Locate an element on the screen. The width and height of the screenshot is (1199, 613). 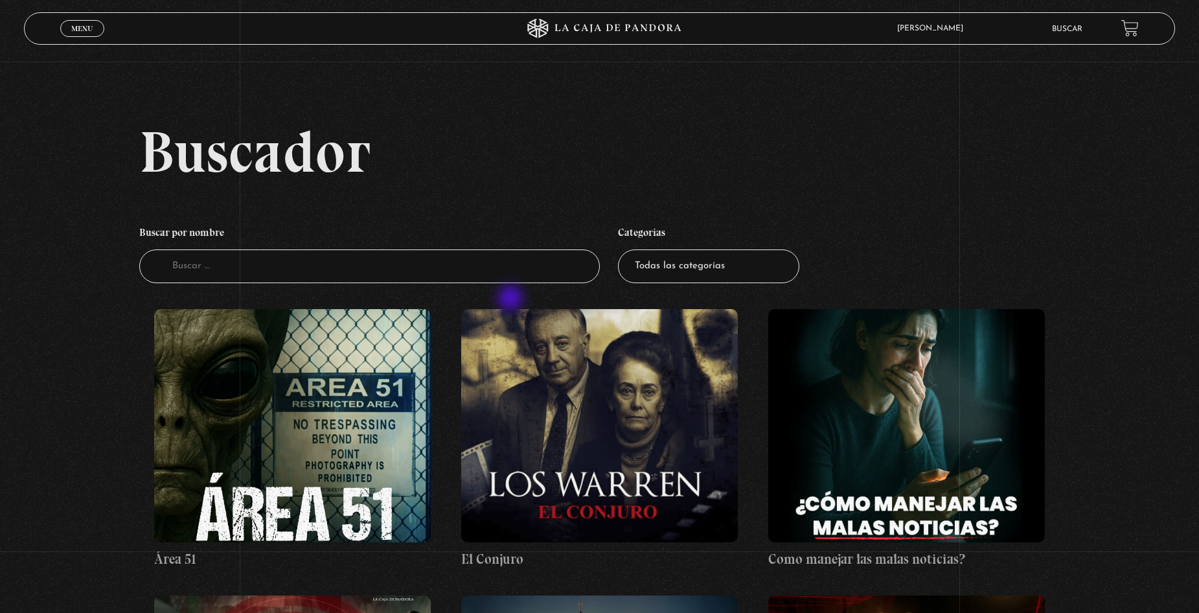
h4: Área 51 is located at coordinates (292, 559).